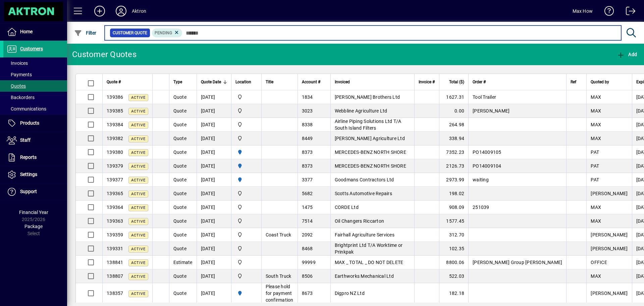  Describe the element at coordinates (25, 140) in the screenshot. I see `span: Staff` at that location.